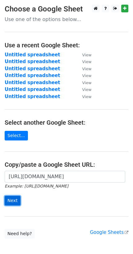 Image resolution: width=133 pixels, height=254 pixels. What do you see at coordinates (19, 234) in the screenshot?
I see `a: Need help?` at bounding box center [19, 234].